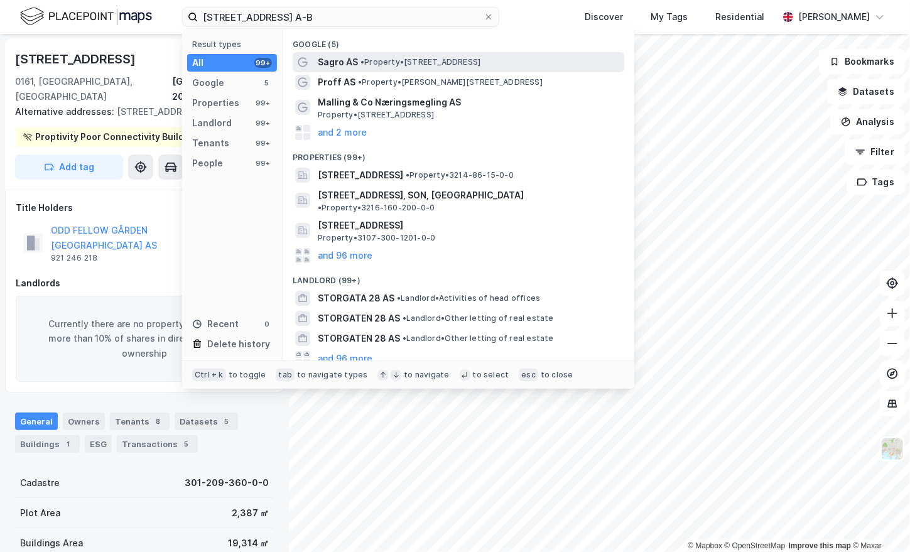 Image resolution: width=910 pixels, height=552 pixels. What do you see at coordinates (460, 175) in the screenshot?
I see `span: Property • 3214-86-15-0-0` at bounding box center [460, 175].